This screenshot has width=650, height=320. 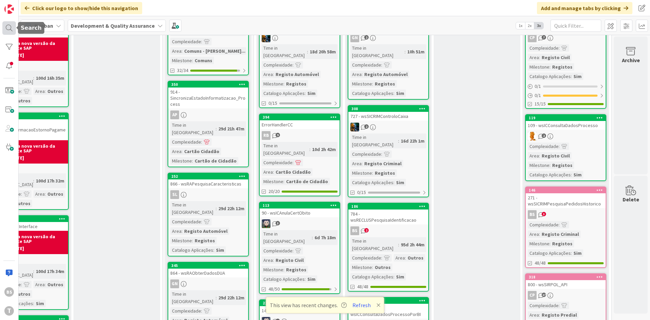 What do you see at coordinates (208, 184) in the screenshot?
I see `div: 866 - wsRAPesquisaCaracteristicas` at bounding box center [208, 184].